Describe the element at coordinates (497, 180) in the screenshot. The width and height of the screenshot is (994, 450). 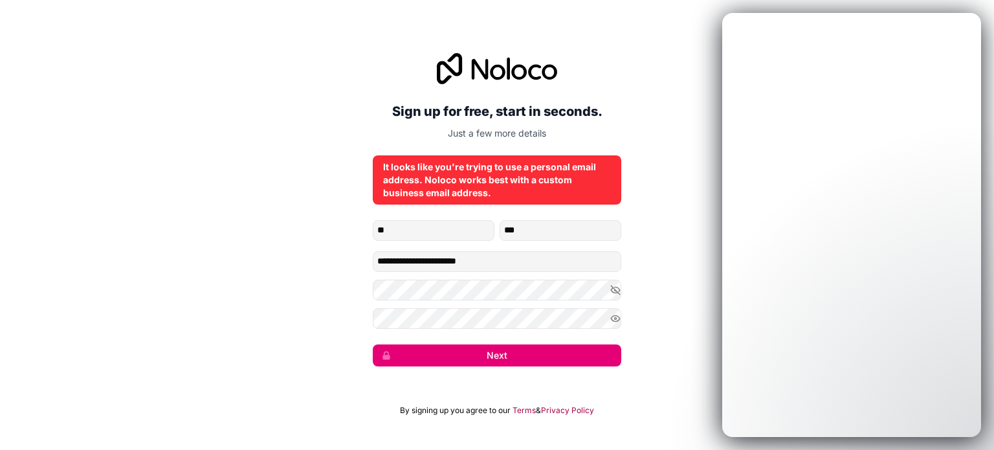
I see `div: It looks like you're trying to use a personal email address. Noloco works best with a custom busi...` at that location.